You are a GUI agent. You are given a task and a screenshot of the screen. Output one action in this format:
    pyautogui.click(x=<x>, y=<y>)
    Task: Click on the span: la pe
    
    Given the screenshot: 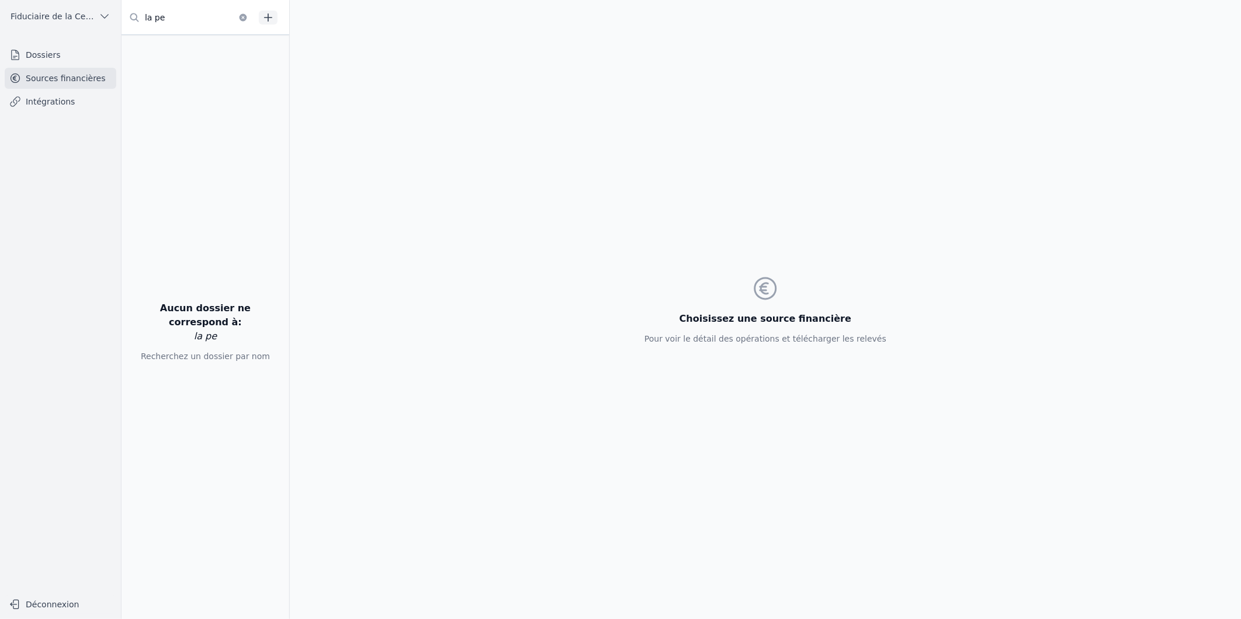 What is the action you would take?
    pyautogui.click(x=205, y=336)
    